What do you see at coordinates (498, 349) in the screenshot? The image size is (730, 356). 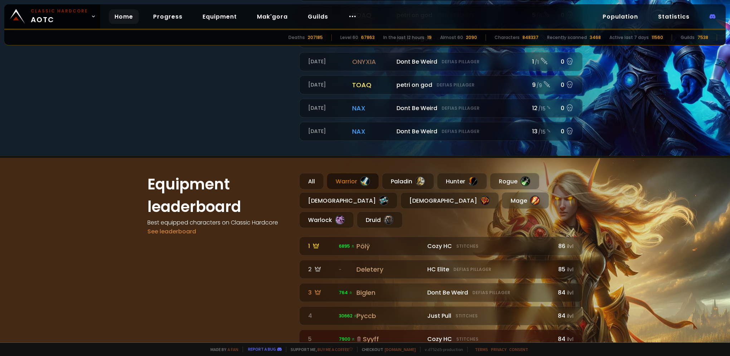 I see `a: Privacy` at bounding box center [498, 349].